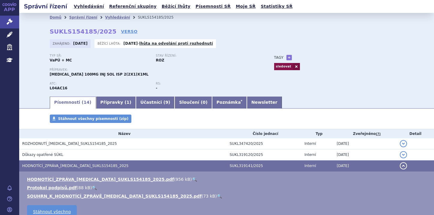 The width and height of the screenshot is (434, 215). I want to click on strong: VaPÚ + MC, so click(61, 60).